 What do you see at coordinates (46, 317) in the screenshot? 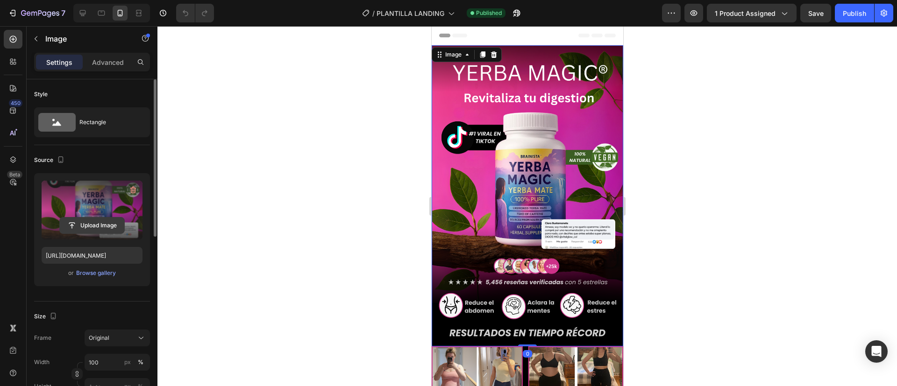
I see `div: Size` at bounding box center [46, 317].